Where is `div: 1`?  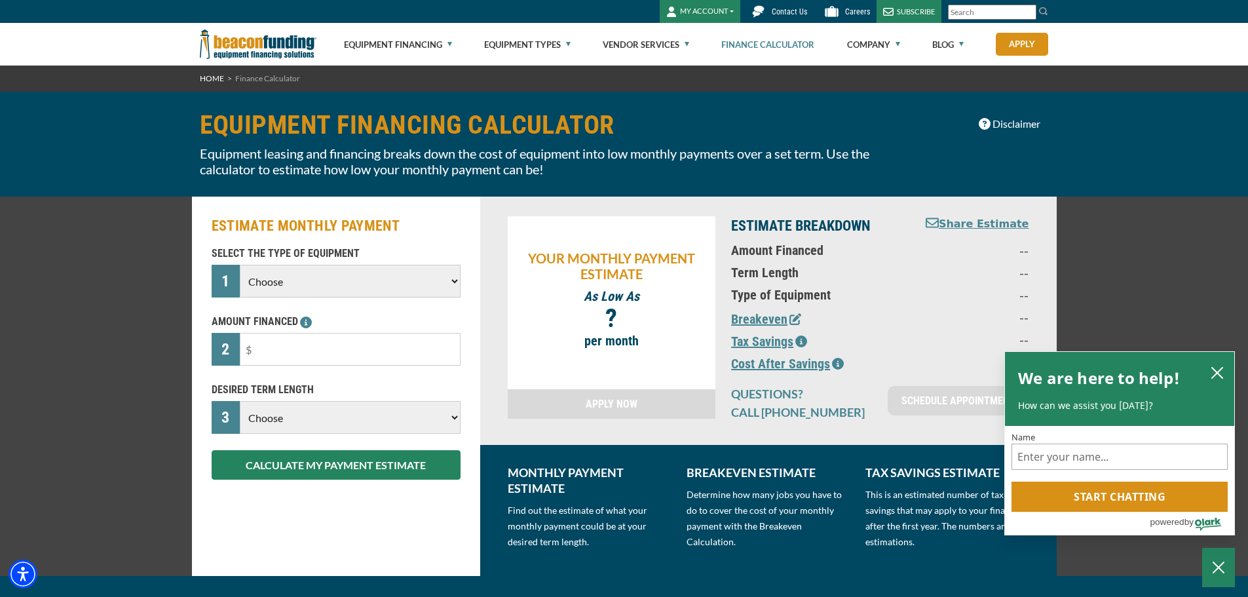 div: 1 is located at coordinates (226, 281).